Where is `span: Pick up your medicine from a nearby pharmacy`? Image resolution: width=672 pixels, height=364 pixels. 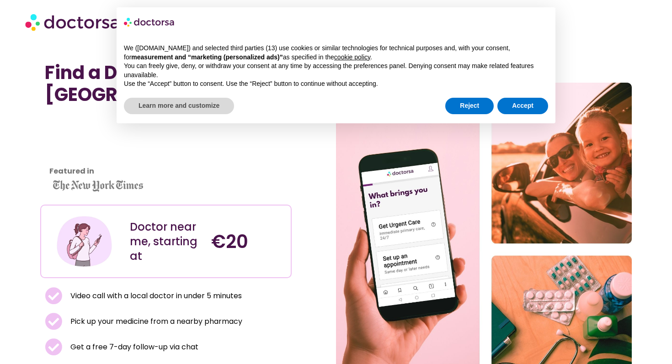
span: Pick up your medicine from a nearby pharmacy is located at coordinates (155, 322).